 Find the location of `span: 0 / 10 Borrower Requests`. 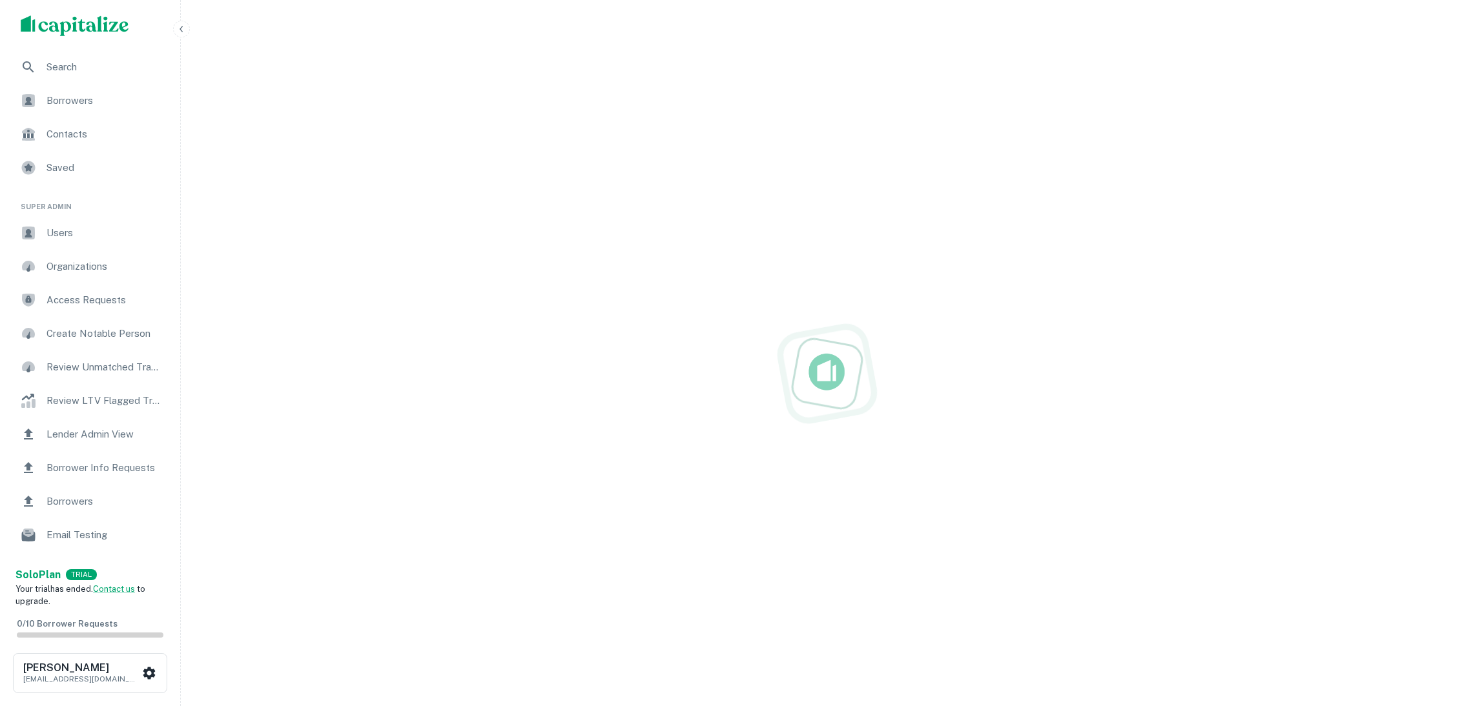

span: 0 / 10 Borrower Requests is located at coordinates (67, 624).